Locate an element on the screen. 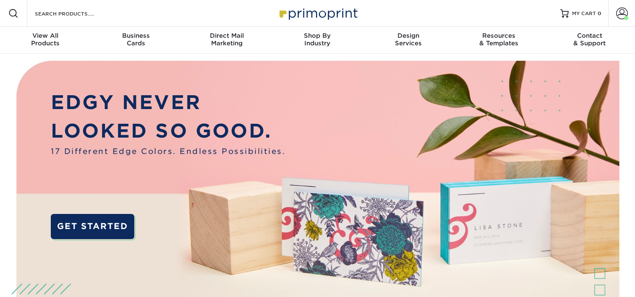 The width and height of the screenshot is (635, 297). span: Contact is located at coordinates (590, 36).